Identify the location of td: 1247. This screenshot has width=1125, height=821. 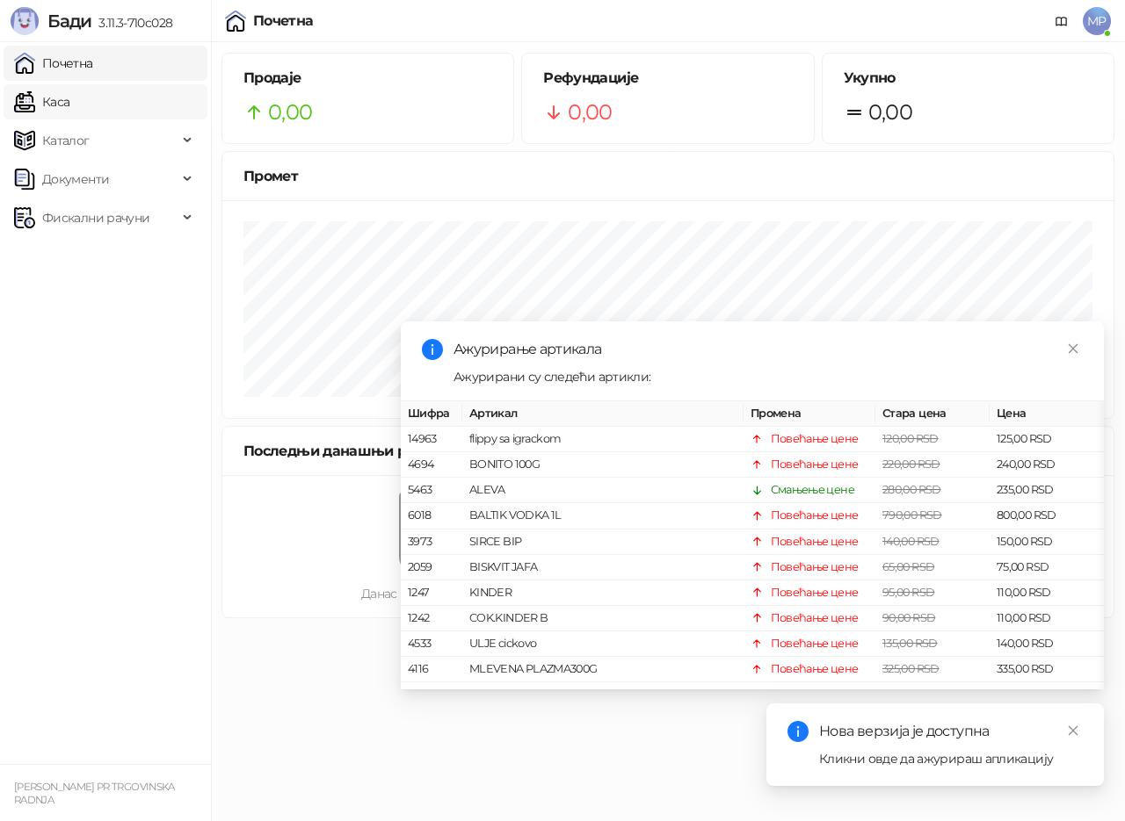
(431, 593).